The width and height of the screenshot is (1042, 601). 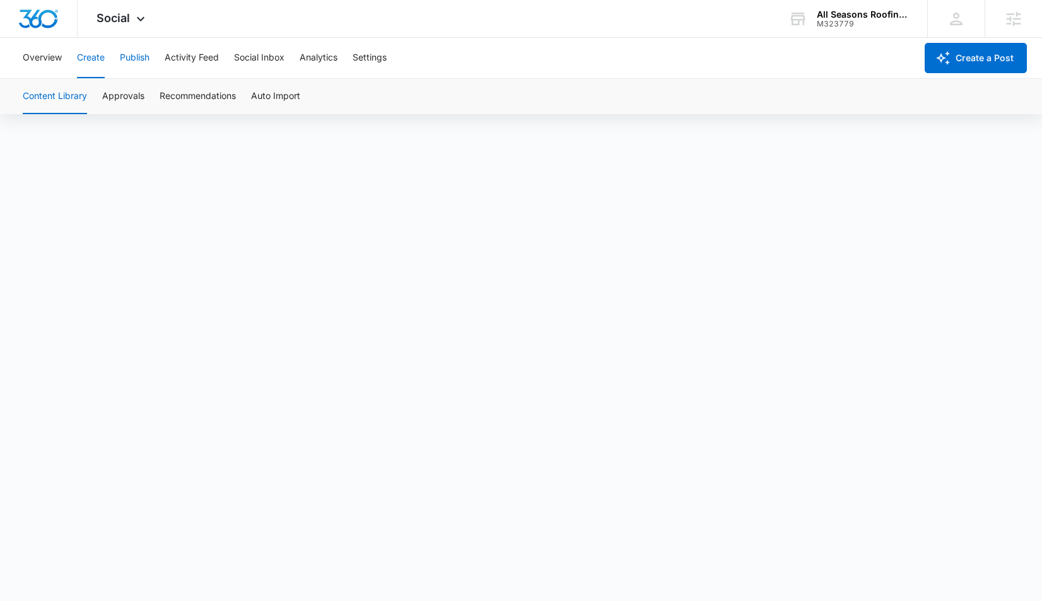 I want to click on button: Publish, so click(x=134, y=58).